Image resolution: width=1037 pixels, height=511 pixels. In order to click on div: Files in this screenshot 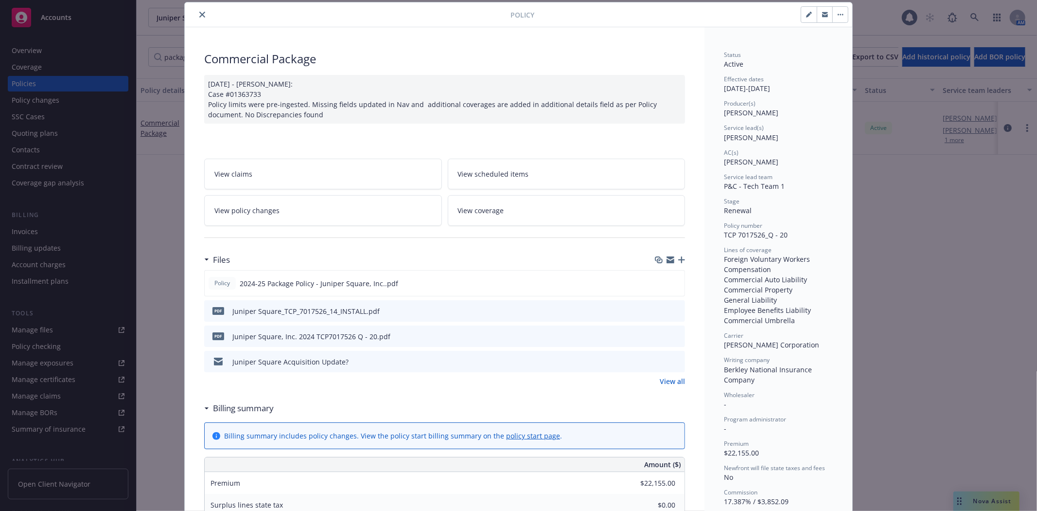, I will do `click(217, 260)`.